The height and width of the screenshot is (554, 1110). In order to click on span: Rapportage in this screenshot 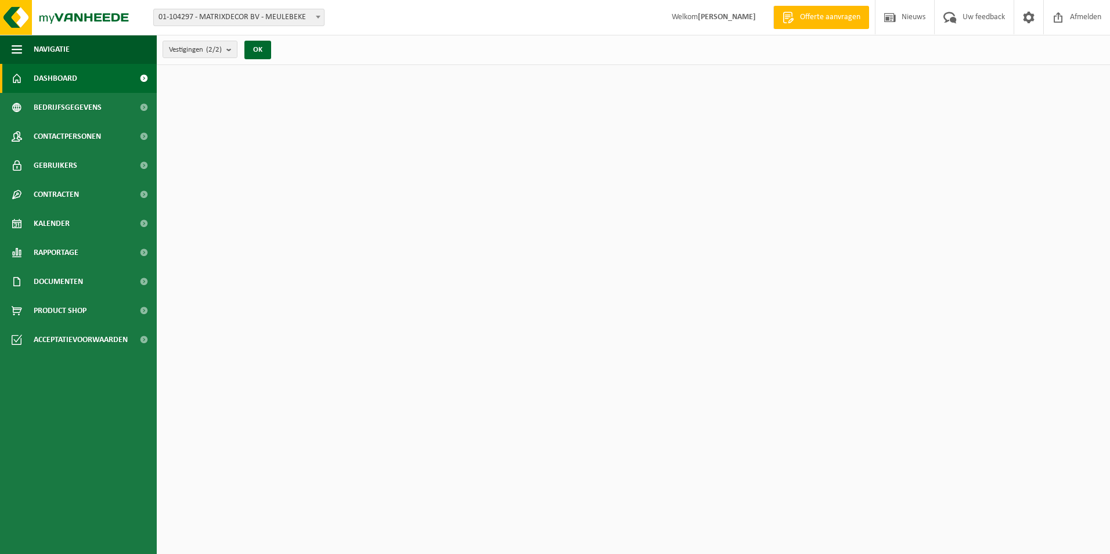, I will do `click(56, 253)`.